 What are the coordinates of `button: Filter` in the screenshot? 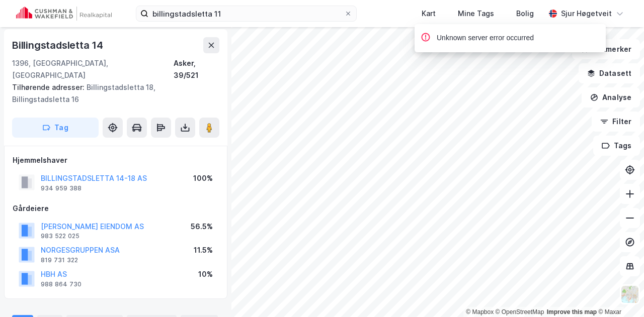 It's located at (616, 122).